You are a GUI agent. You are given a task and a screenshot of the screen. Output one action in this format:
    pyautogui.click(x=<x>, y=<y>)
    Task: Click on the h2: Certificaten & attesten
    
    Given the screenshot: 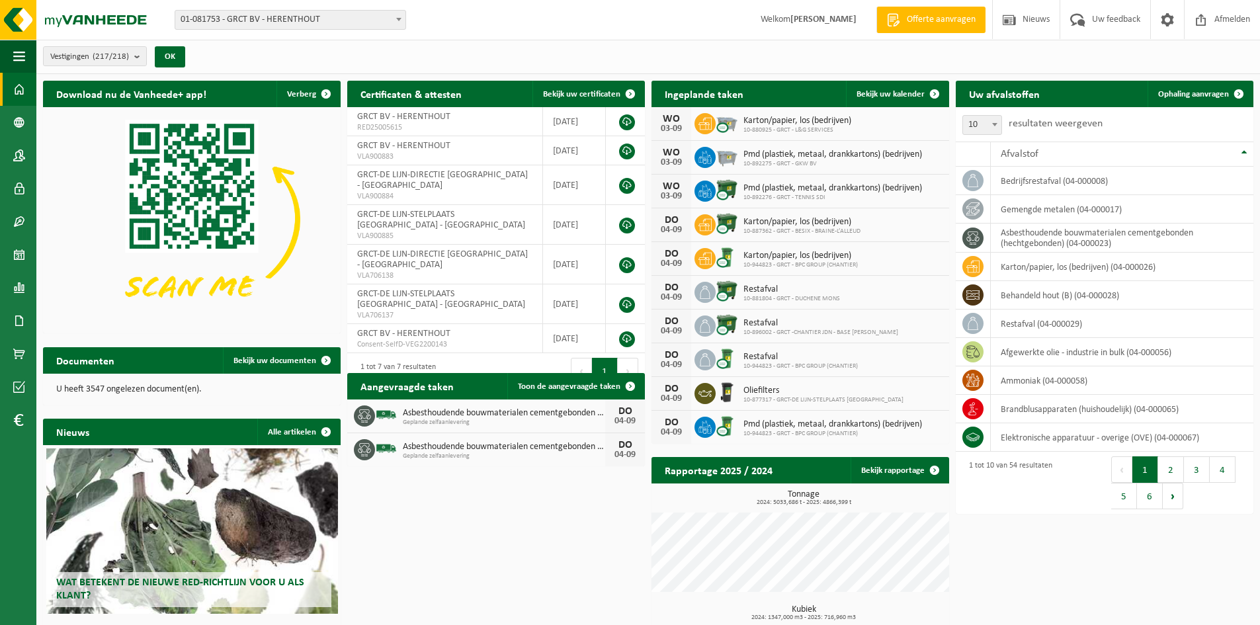 What is the action you would take?
    pyautogui.click(x=411, y=93)
    